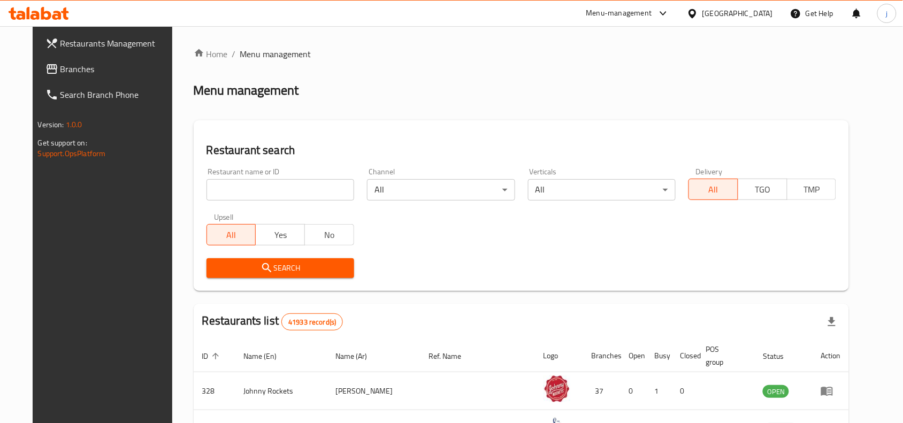 This screenshot has height=423, width=903. What do you see at coordinates (522, 150) in the screenshot?
I see `h2: Restaurant search` at bounding box center [522, 150].